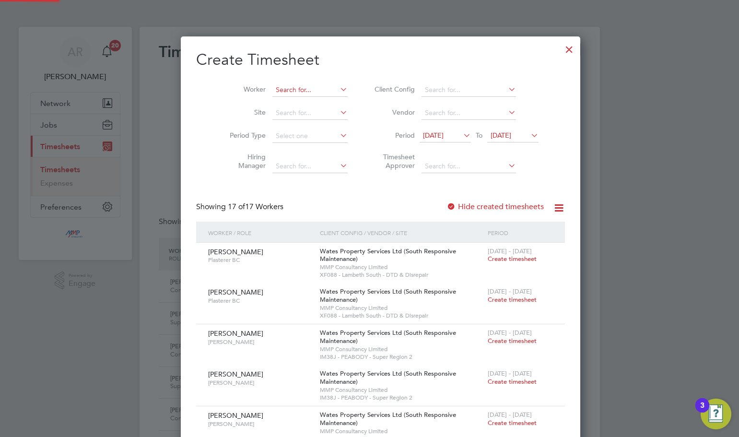  What do you see at coordinates (244, 112) in the screenshot?
I see `label: Site` at bounding box center [244, 112].